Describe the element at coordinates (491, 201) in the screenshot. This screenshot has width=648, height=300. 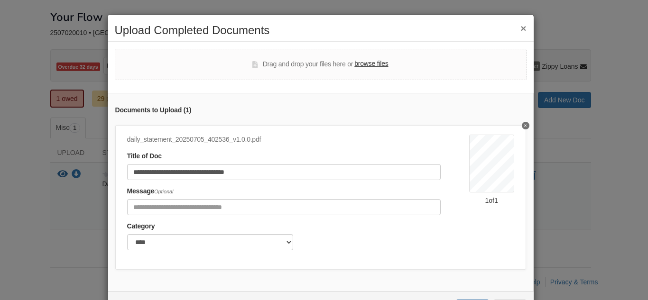
I see `div: 1 of 1` at that location.